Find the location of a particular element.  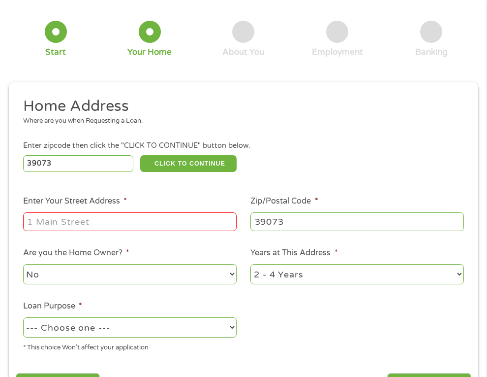

div: About You is located at coordinates (243, 52).